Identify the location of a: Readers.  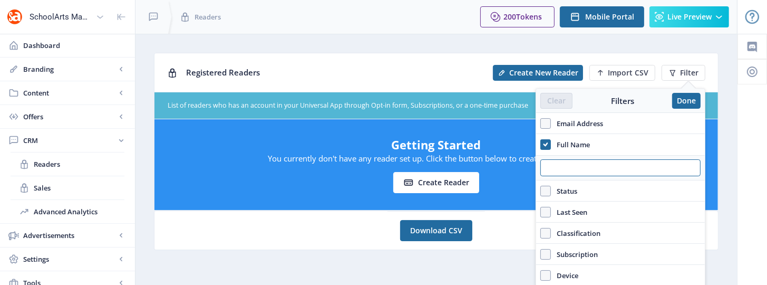
(67, 164).